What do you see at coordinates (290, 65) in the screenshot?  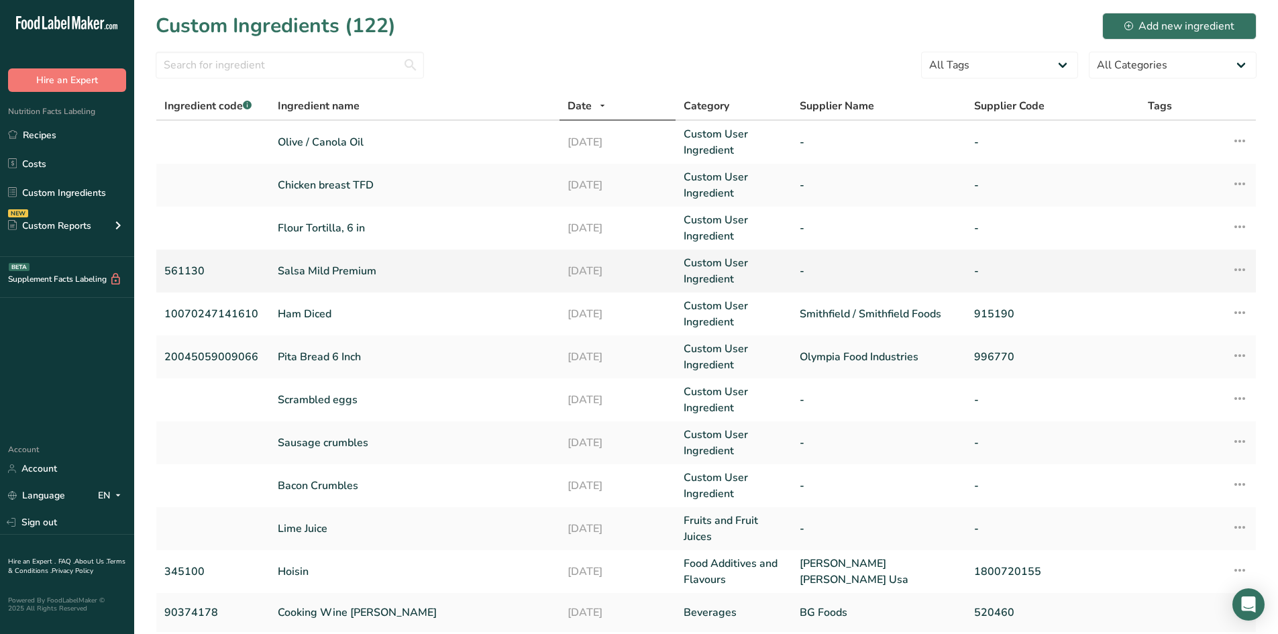 I see `input: Search for ingredient` at bounding box center [290, 65].